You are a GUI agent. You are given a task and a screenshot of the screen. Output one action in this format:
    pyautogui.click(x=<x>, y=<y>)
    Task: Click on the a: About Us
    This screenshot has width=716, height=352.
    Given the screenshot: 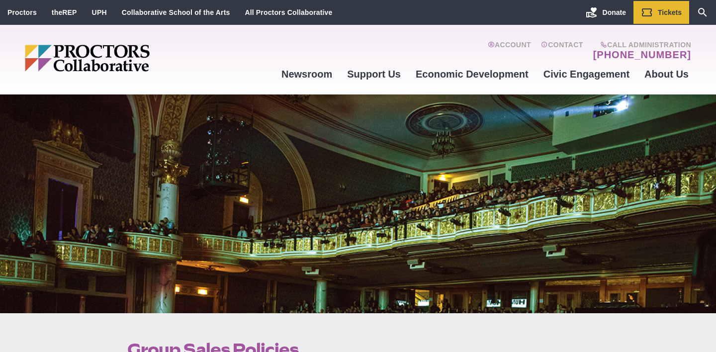 What is the action you would take?
    pyautogui.click(x=666, y=74)
    